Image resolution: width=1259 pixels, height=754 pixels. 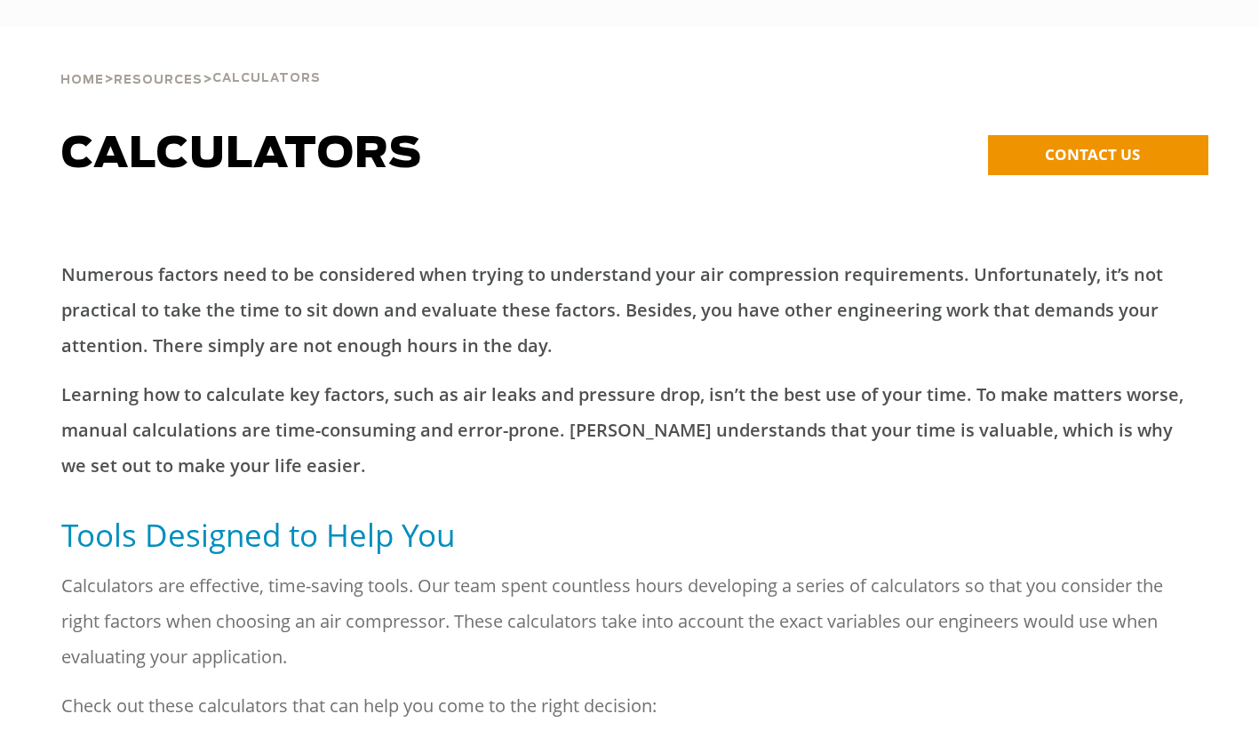 I want to click on span: Home, so click(x=82, y=80).